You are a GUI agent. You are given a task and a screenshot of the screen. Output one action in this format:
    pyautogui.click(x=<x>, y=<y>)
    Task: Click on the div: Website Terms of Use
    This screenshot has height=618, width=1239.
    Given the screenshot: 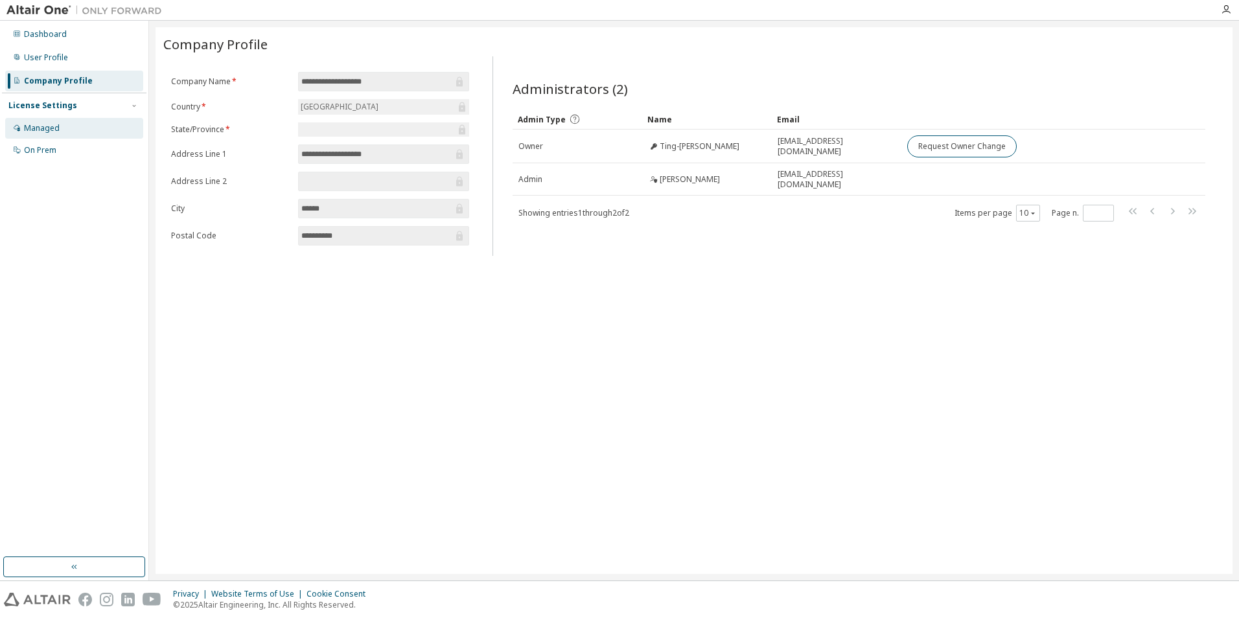 What is the action you would take?
    pyautogui.click(x=258, y=594)
    